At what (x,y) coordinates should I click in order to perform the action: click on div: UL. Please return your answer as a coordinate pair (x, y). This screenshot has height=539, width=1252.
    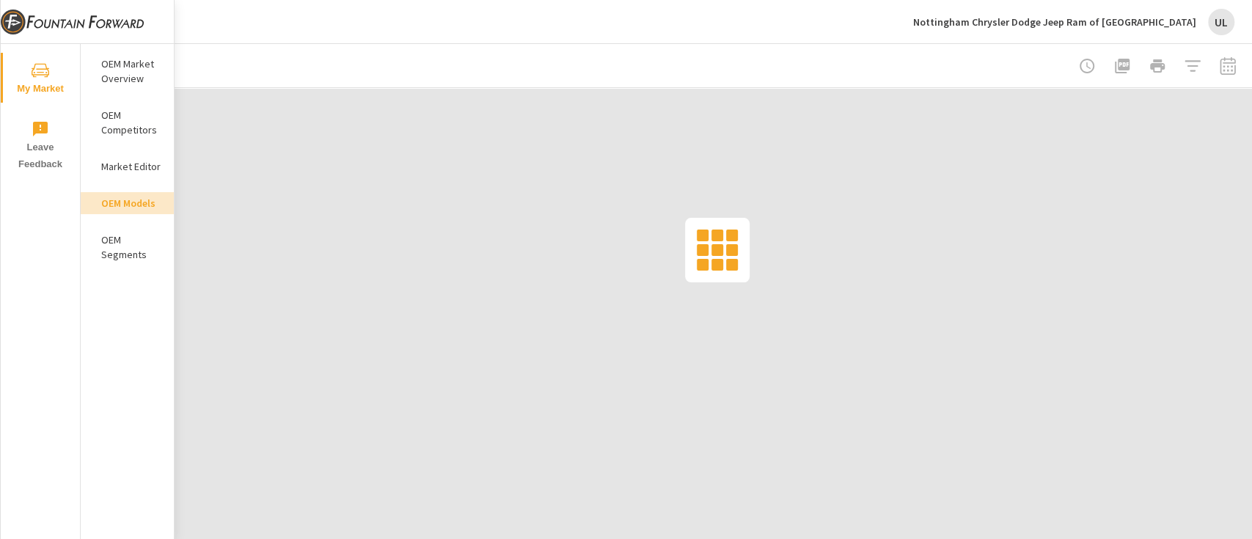
    Looking at the image, I should click on (1221, 22).